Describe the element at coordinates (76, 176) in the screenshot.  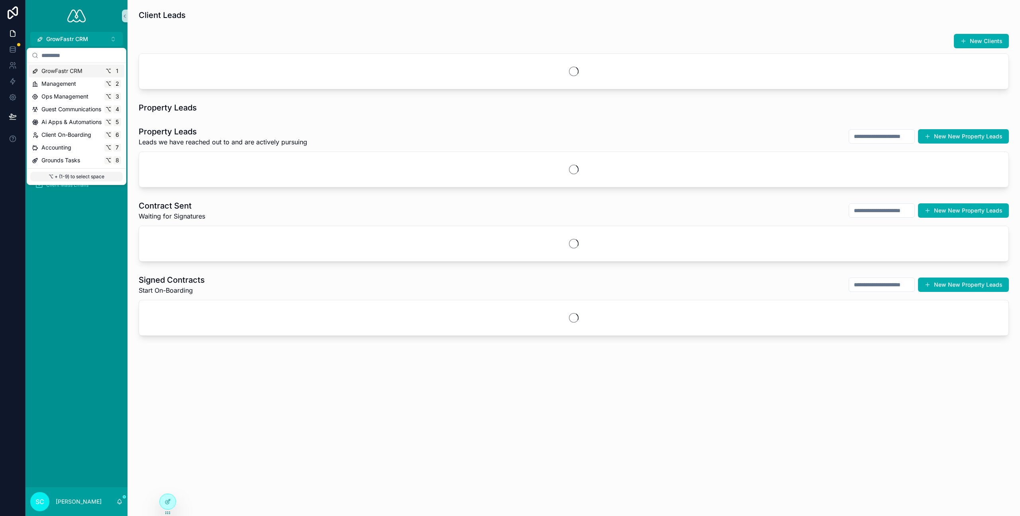
I see `p: ⌥ + (1-9) to select space` at that location.